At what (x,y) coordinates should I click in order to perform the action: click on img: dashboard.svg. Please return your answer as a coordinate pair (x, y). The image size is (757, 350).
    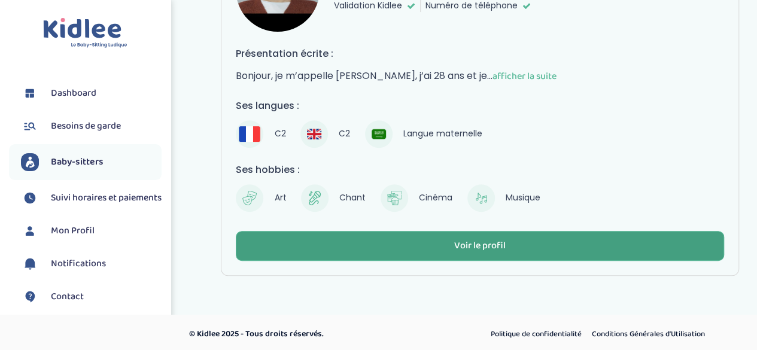
    Looking at the image, I should click on (30, 93).